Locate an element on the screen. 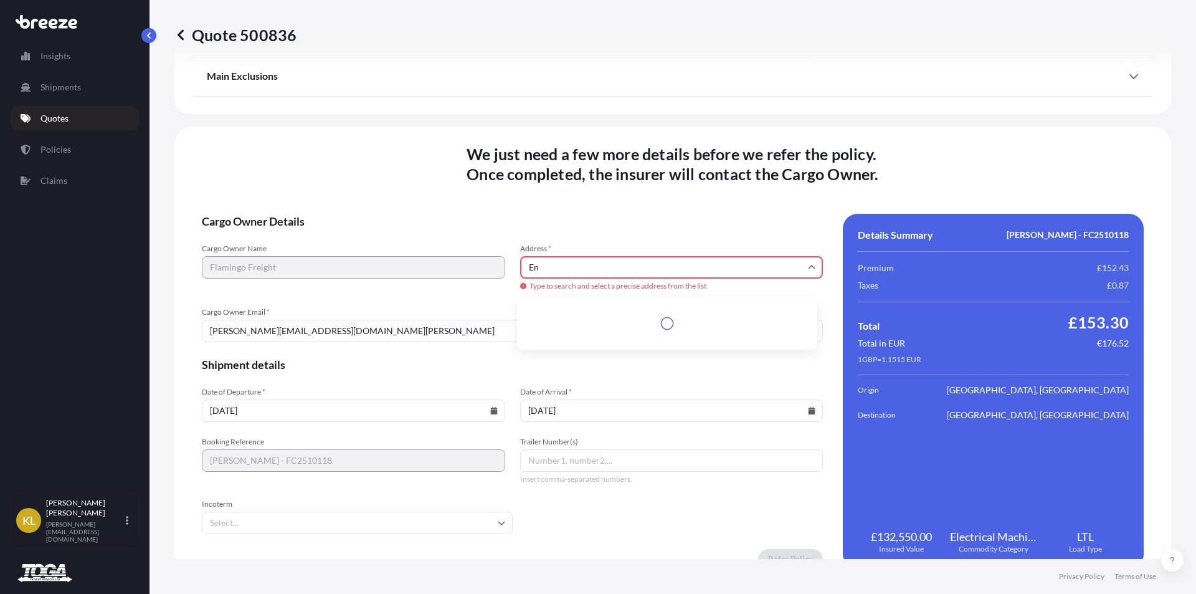 Image resolution: width=1196 pixels, height=594 pixels. span: Total is located at coordinates (868, 326).